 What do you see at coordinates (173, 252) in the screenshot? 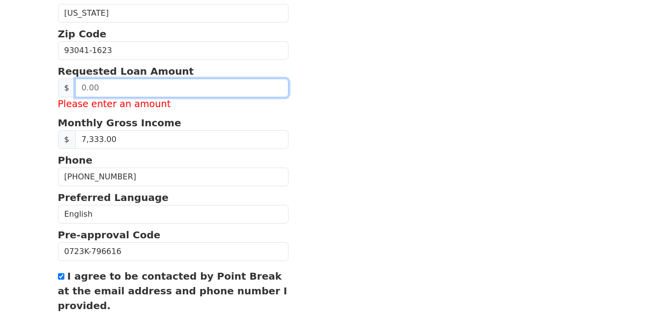
I see `input: Pre-approval Code` at bounding box center [173, 252].